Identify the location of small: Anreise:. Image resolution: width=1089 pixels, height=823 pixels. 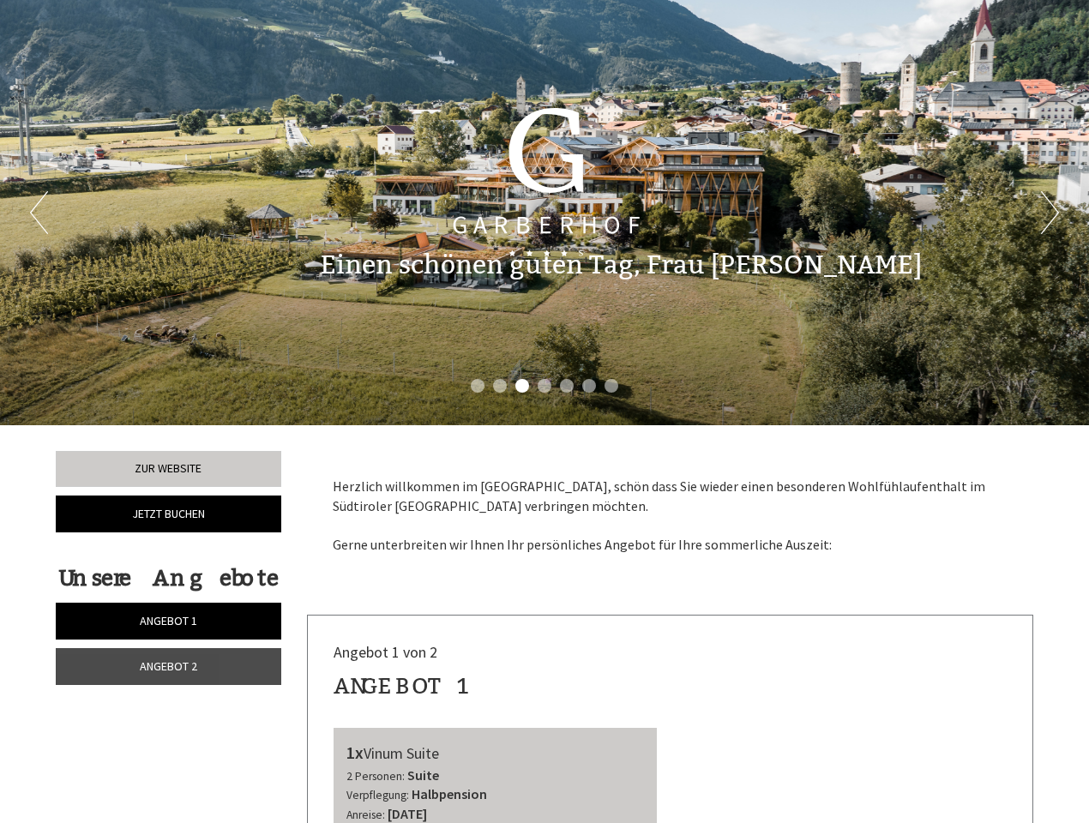
(365, 815).